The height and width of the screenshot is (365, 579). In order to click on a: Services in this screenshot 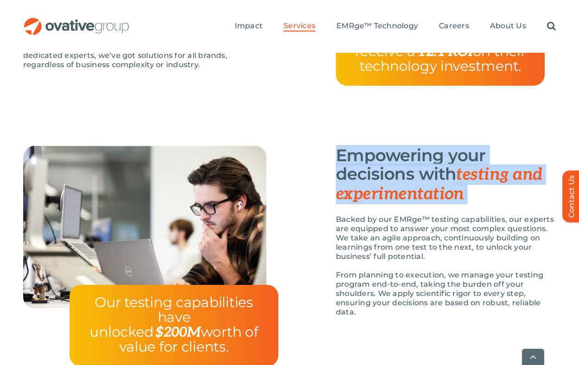, I will do `click(299, 26)`.